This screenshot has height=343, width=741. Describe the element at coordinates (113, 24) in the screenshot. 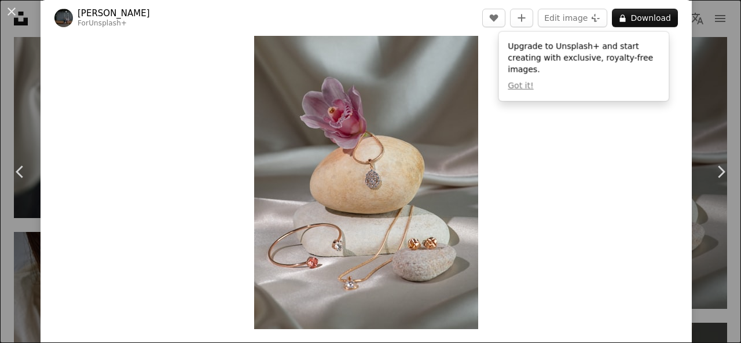

I see `div: For` at that location.